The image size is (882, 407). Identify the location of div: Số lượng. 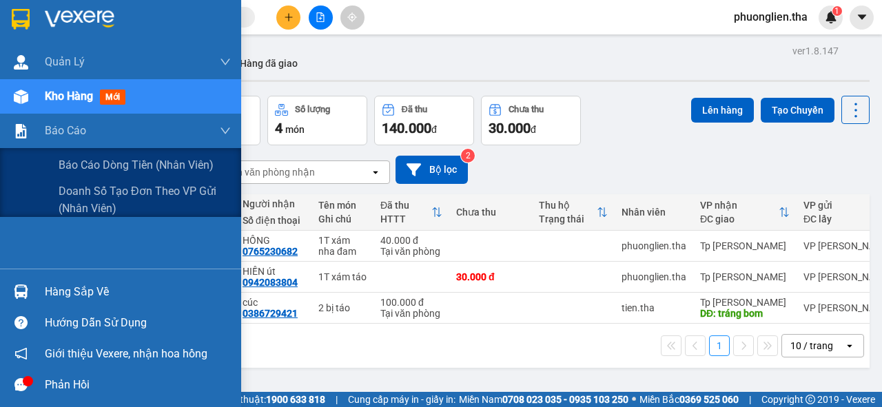
(312, 110).